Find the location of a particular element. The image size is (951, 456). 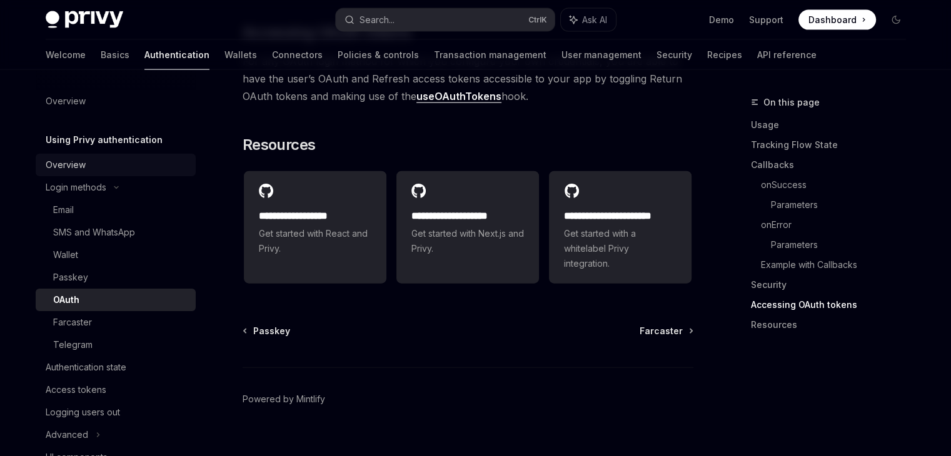

a: Logging users out is located at coordinates (116, 413).